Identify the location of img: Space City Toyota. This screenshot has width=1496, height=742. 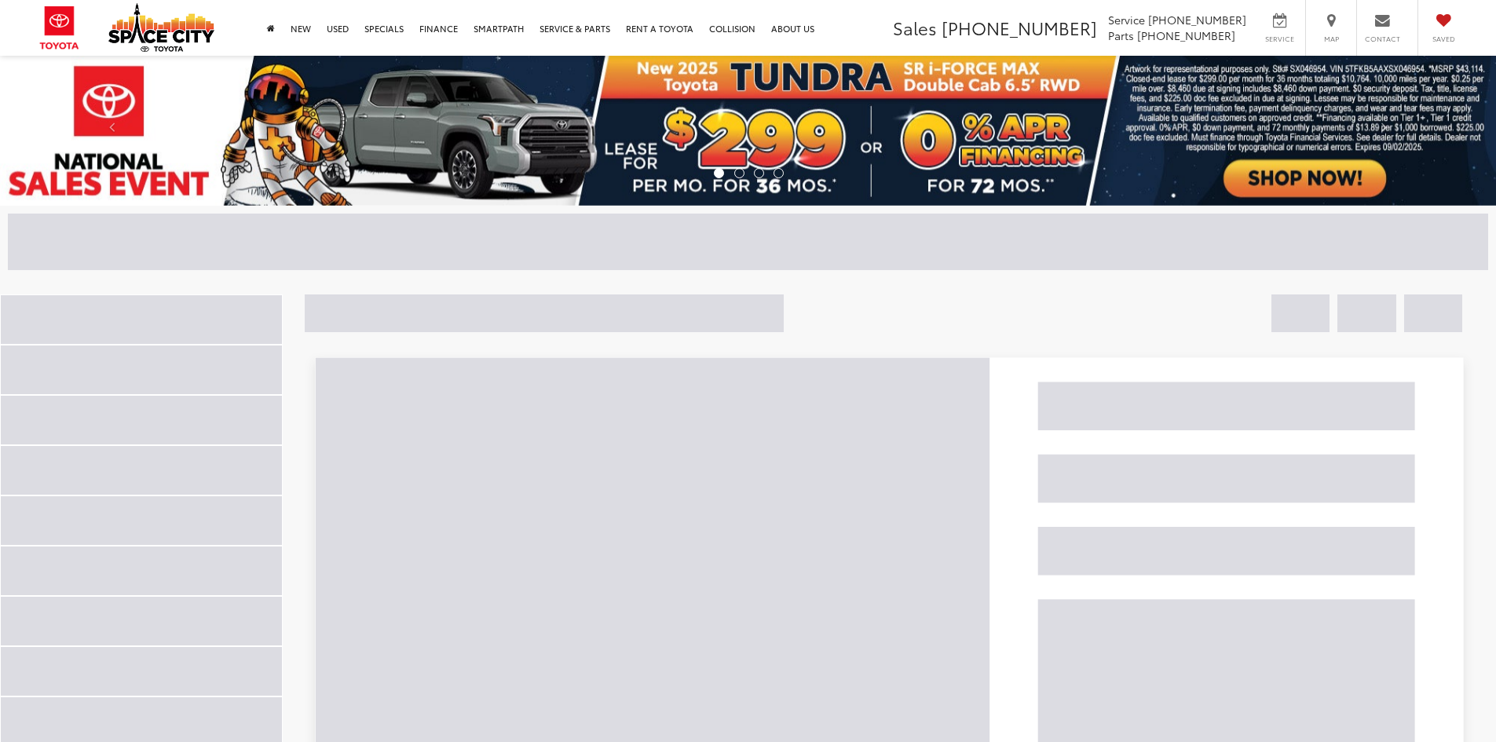
(161, 27).